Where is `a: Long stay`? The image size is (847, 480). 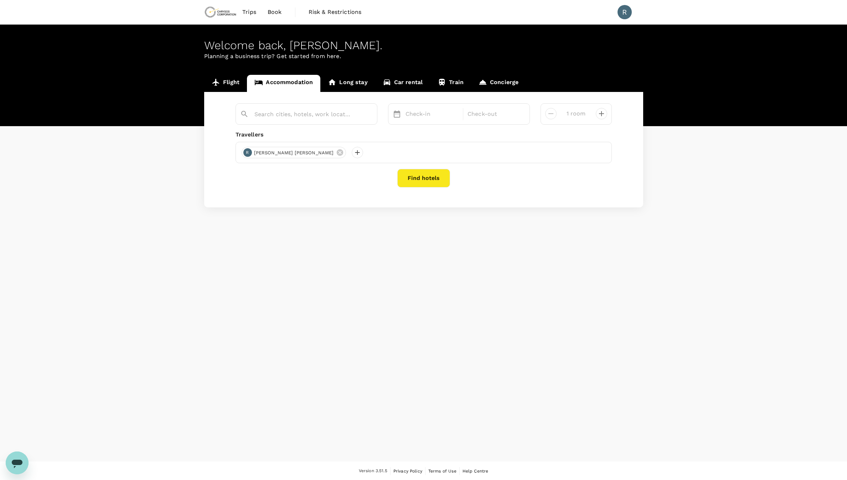 a: Long stay is located at coordinates (347, 83).